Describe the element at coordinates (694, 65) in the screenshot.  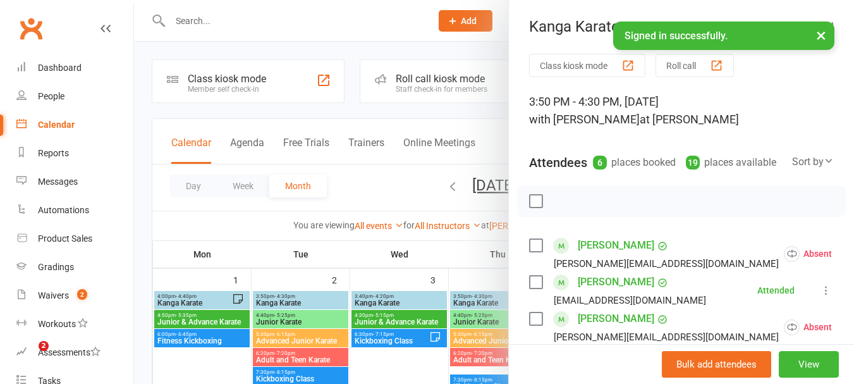
I see `button: Roll call` at that location.